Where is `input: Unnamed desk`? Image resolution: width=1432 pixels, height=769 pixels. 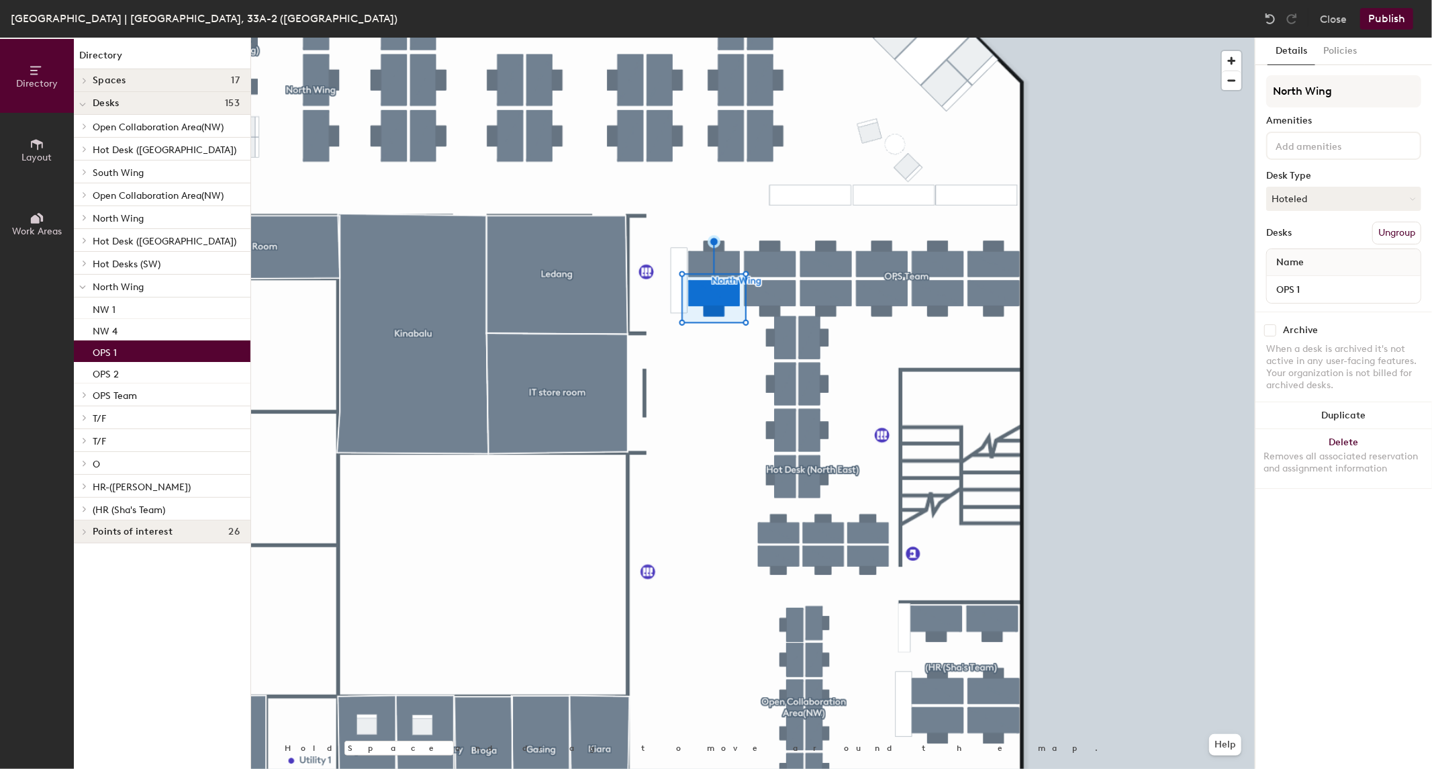
input: Unnamed desk is located at coordinates (1344, 289).